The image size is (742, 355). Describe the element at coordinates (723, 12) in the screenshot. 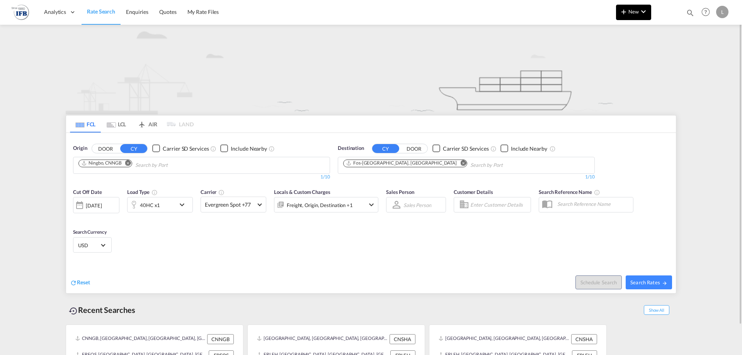

I see `div: L` at that location.